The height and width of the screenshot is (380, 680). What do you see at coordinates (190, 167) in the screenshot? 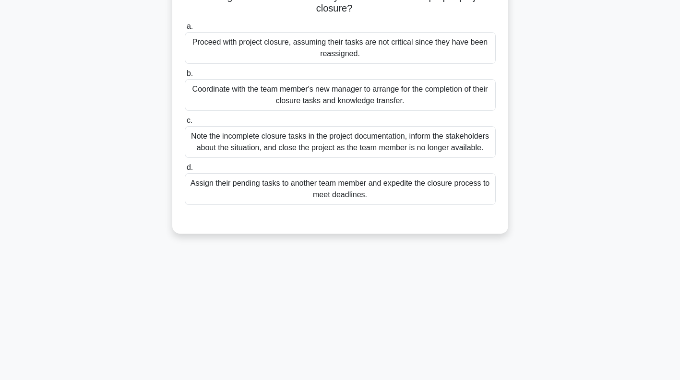
I see `span: d.` at bounding box center [190, 167].